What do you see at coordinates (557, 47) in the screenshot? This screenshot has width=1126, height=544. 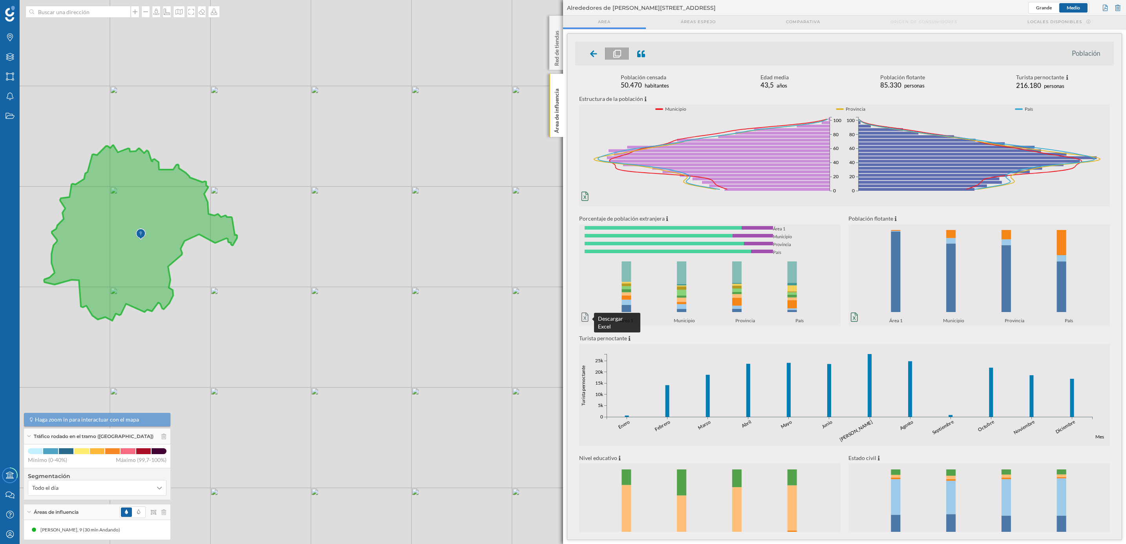 I see `p: Red de tiendas` at bounding box center [557, 47].